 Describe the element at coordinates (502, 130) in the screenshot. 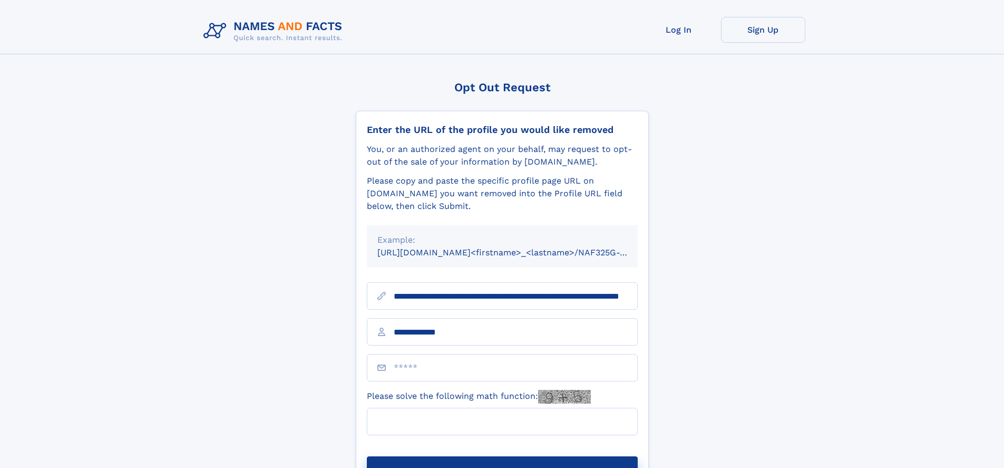

I see `div: Enter the URL of the profile you would like removed` at that location.